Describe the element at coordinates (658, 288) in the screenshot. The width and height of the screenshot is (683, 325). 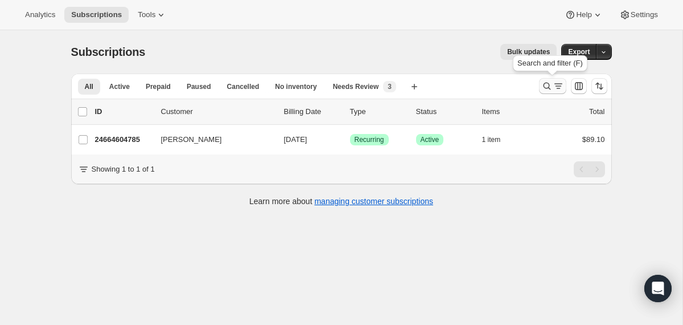
I see `div: Open Intercom Messenger` at that location.